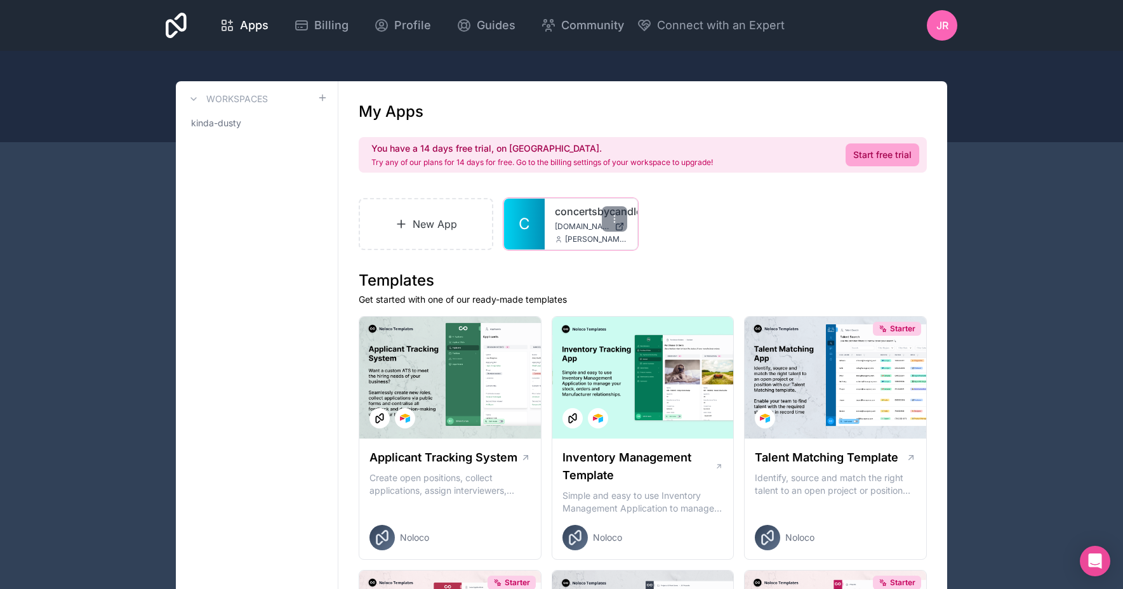 The image size is (1123, 589). Describe the element at coordinates (591, 211) in the screenshot. I see `a: concertsbycandlelight` at that location.